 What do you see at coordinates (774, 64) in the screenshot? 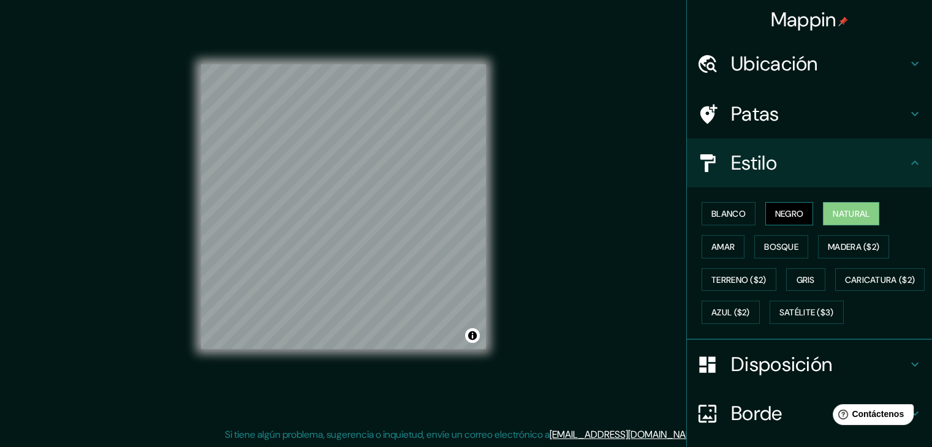
I see `font: Ubicación` at bounding box center [774, 64].